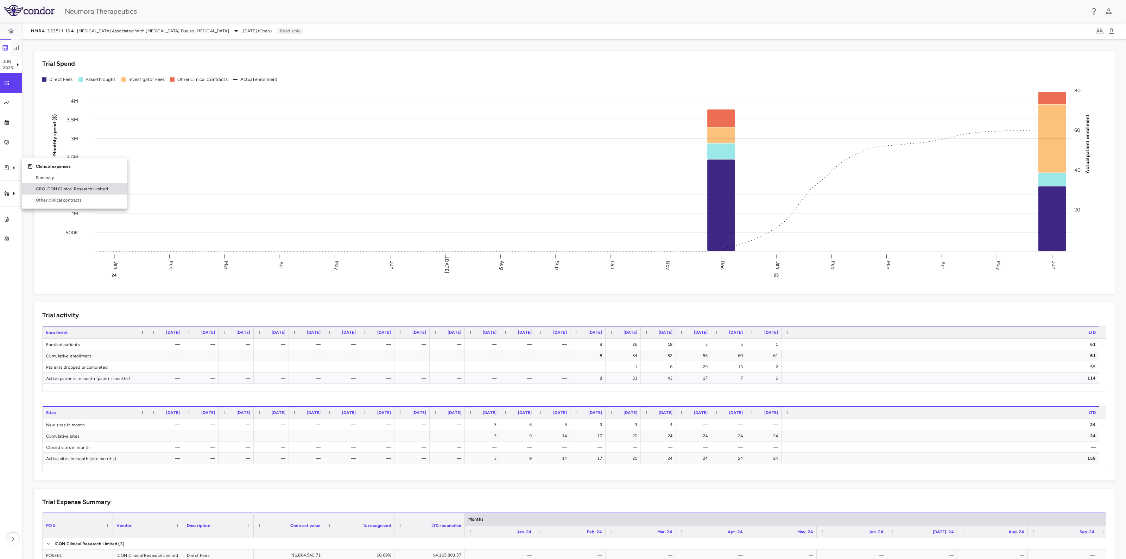  Describe the element at coordinates (75, 167) in the screenshot. I see `div: Clinical expenses` at that location.